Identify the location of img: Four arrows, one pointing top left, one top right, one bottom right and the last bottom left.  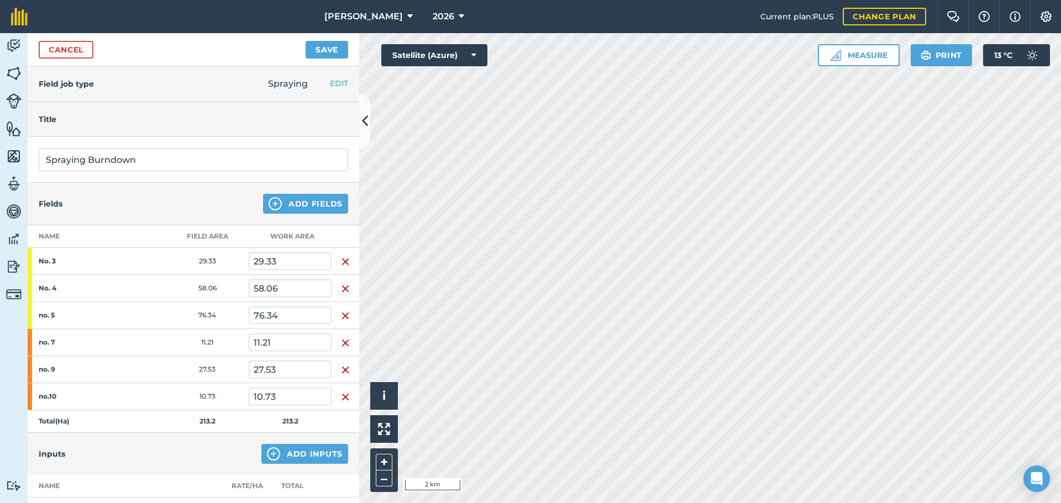
(384, 429).